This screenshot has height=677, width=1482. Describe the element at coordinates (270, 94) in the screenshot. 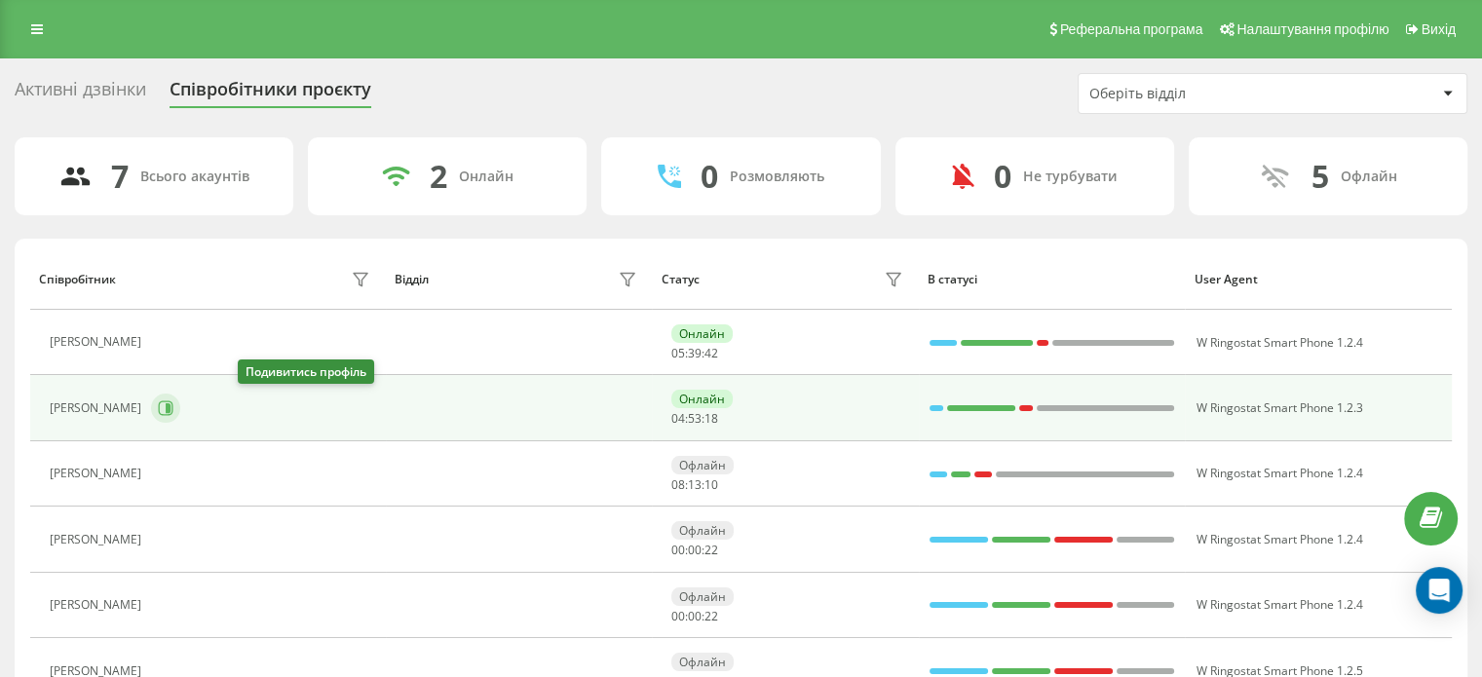

I see `div: Співробітники проєкту` at that location.